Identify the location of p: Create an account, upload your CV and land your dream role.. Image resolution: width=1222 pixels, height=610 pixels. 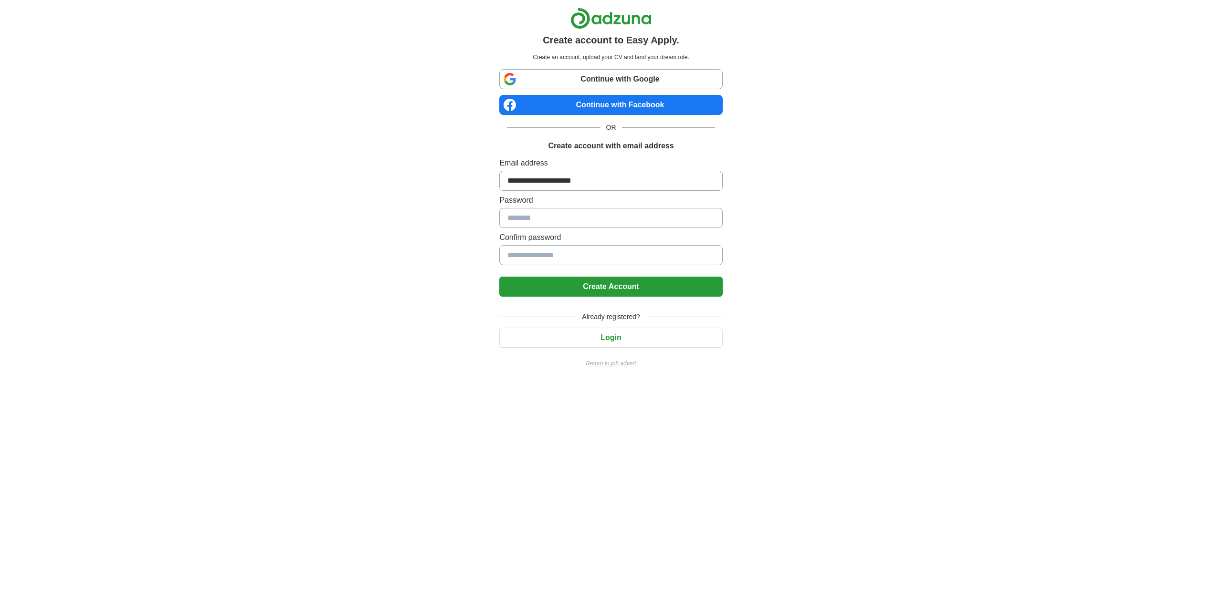
(610, 57).